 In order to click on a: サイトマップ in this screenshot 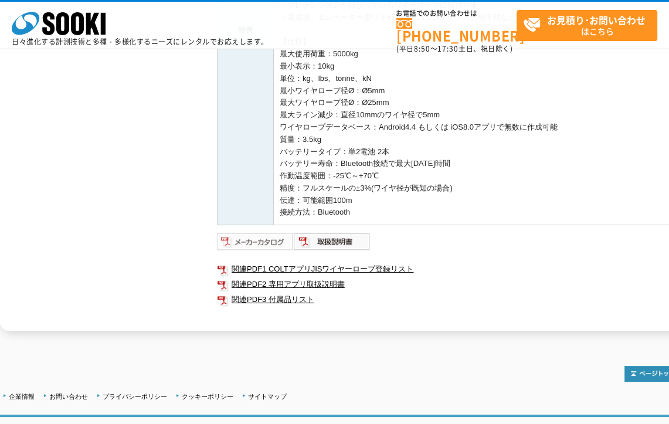, I will do `click(268, 397)`.